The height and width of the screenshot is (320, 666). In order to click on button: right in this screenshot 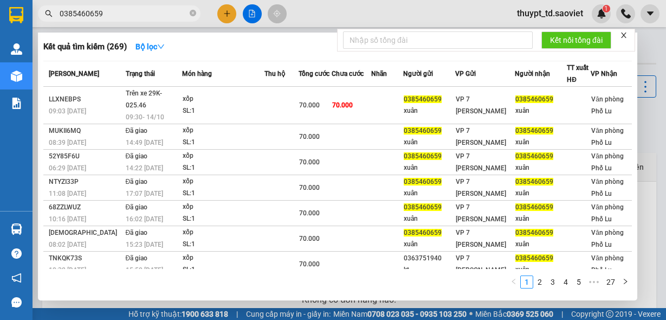, I will do `click(625, 282)`.